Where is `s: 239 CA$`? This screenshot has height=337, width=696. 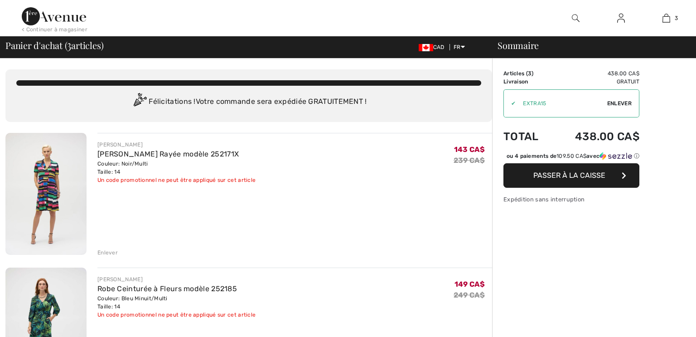
s: 239 CA$ is located at coordinates (469, 160).